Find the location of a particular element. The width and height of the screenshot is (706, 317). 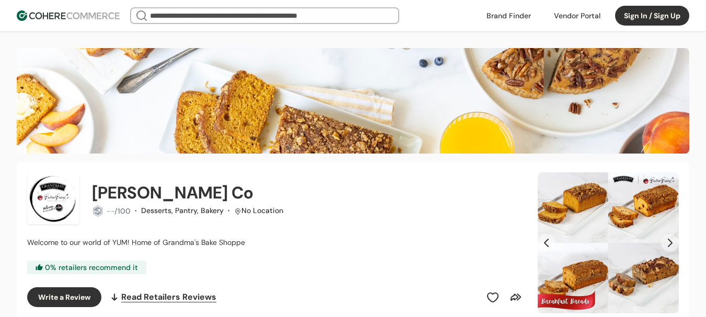

a: Write a Review is located at coordinates (64, 297).